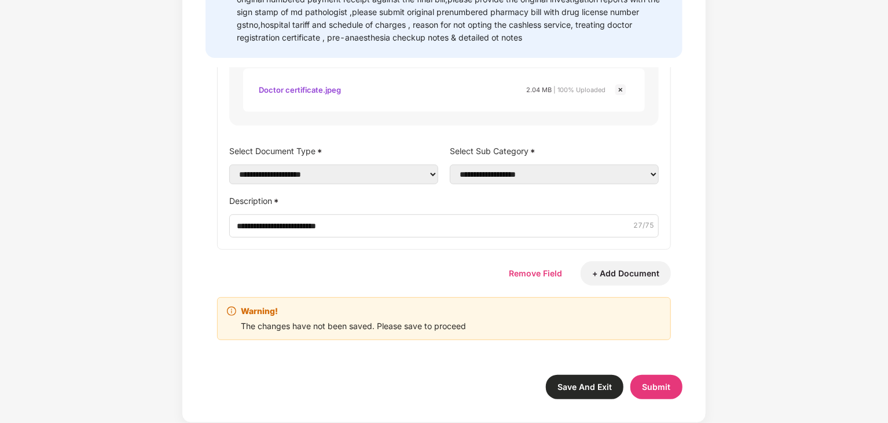  Describe the element at coordinates (353, 325) in the screenshot. I see `span: The changes have not been saved. Please save to proceed` at that location.